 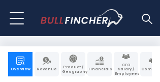 I want to click on span: Financials, so click(x=100, y=69).